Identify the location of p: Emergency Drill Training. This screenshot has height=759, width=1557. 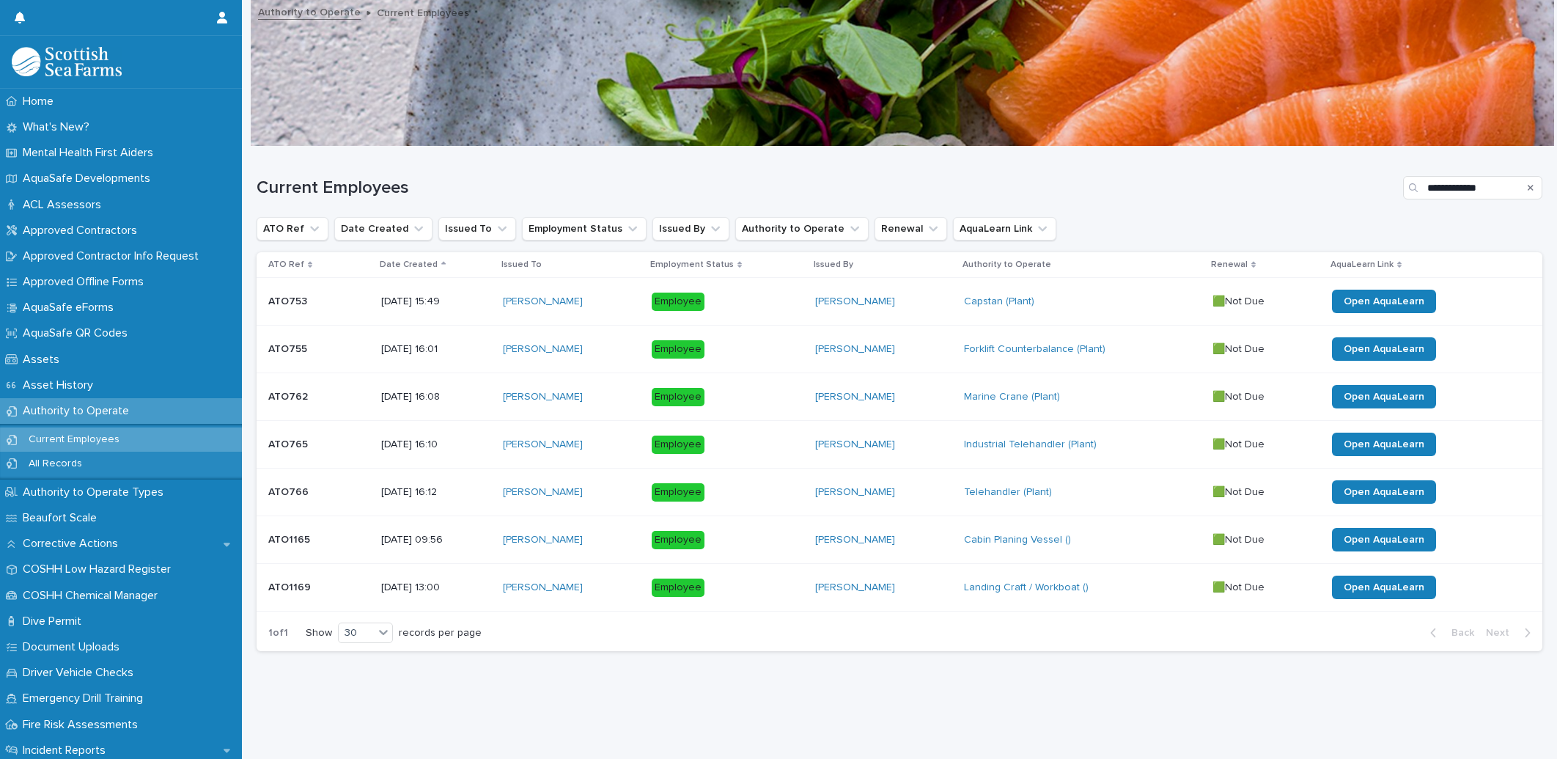
(86, 698).